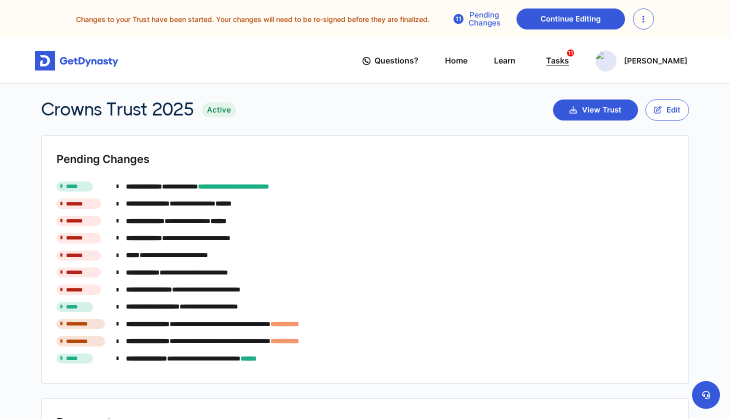  Describe the element at coordinates (595, 110) in the screenshot. I see `button: View Trust` at that location.